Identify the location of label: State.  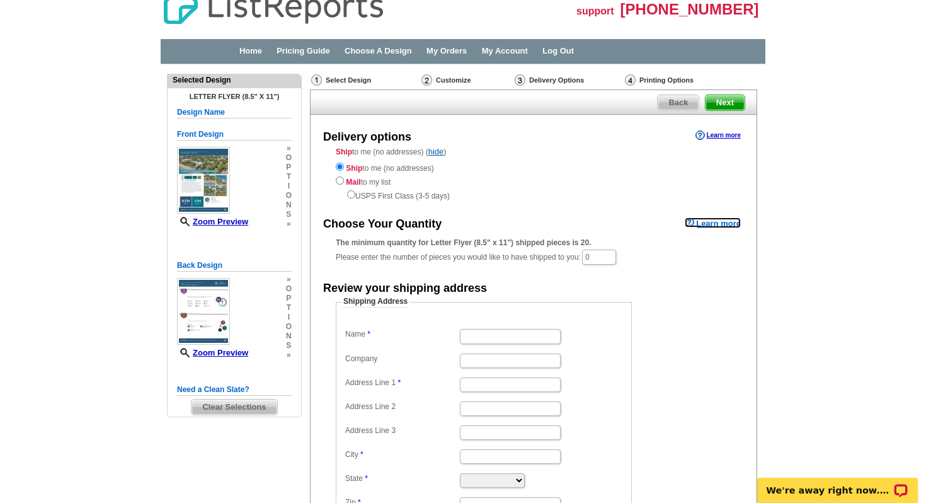
(402, 478).